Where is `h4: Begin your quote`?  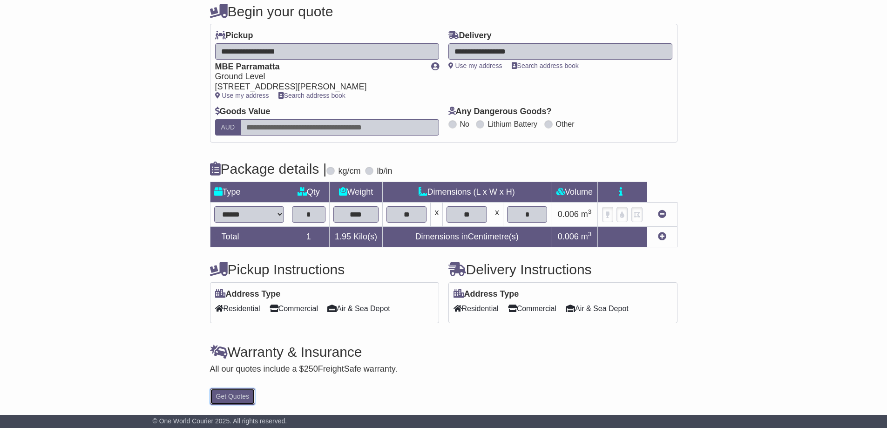 h4: Begin your quote is located at coordinates (444, 11).